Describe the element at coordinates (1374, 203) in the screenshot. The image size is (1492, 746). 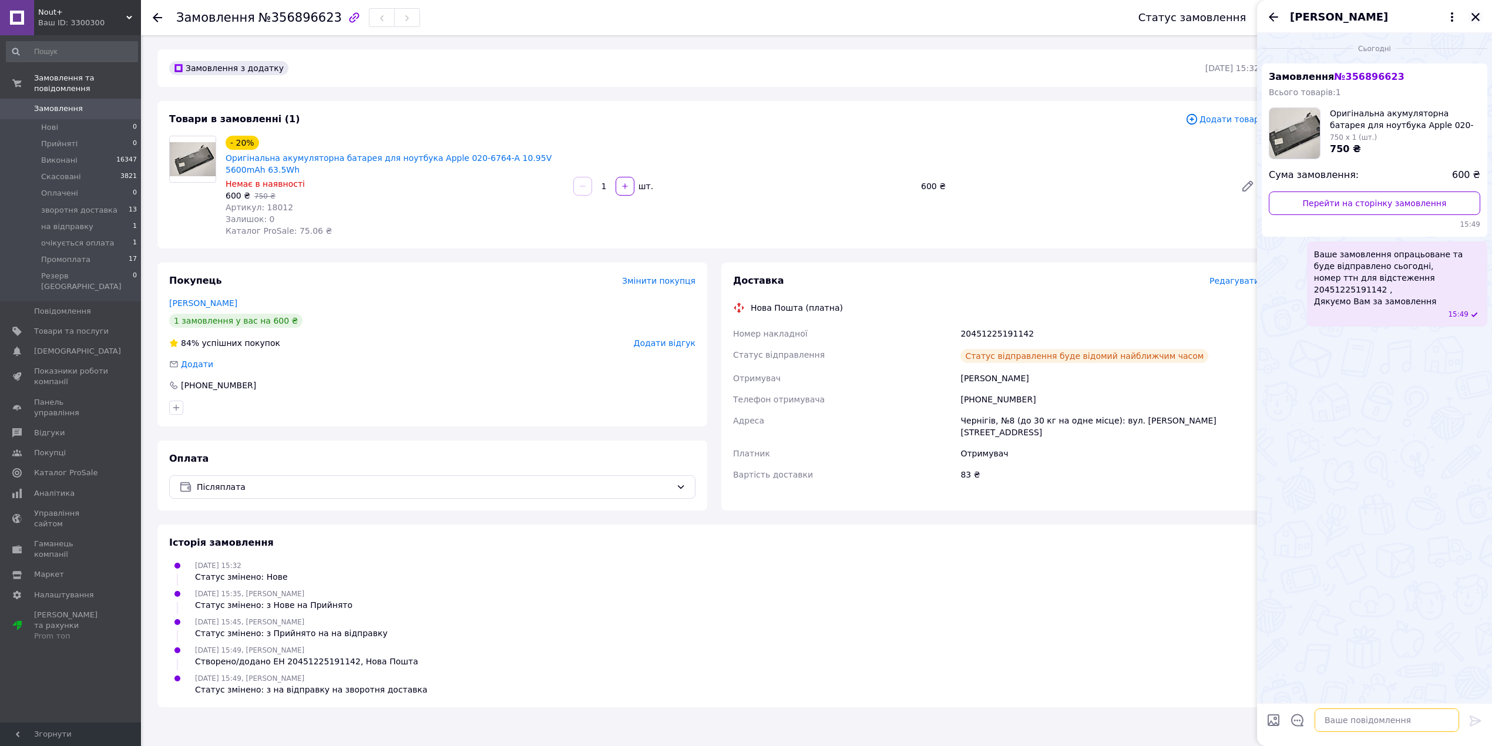
I see `a: Перейти на сторінку замовлення` at that location.